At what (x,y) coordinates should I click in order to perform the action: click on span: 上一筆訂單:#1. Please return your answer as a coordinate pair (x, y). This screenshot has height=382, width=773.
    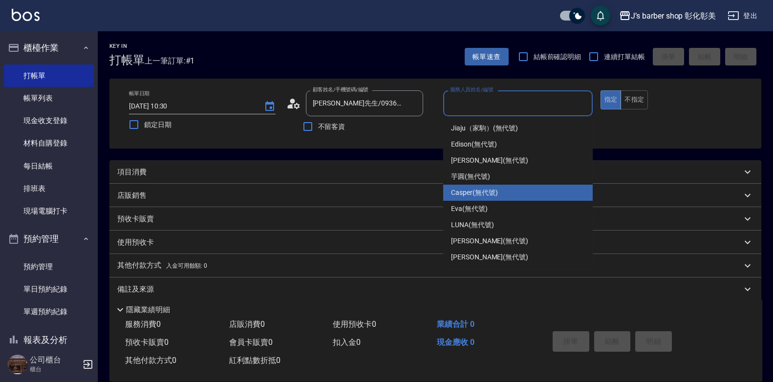
    Looking at the image, I should click on (170, 61).